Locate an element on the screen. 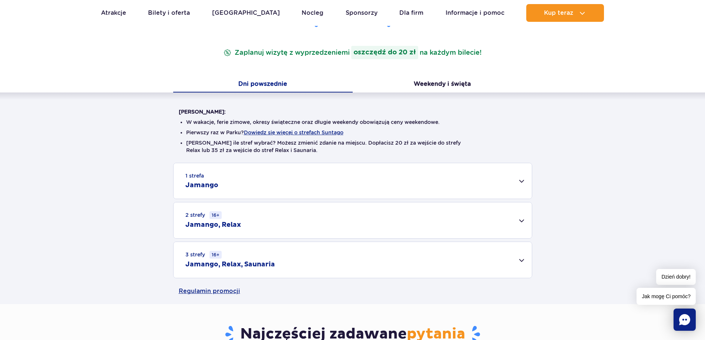  small: 3 strefy is located at coordinates (203, 255).